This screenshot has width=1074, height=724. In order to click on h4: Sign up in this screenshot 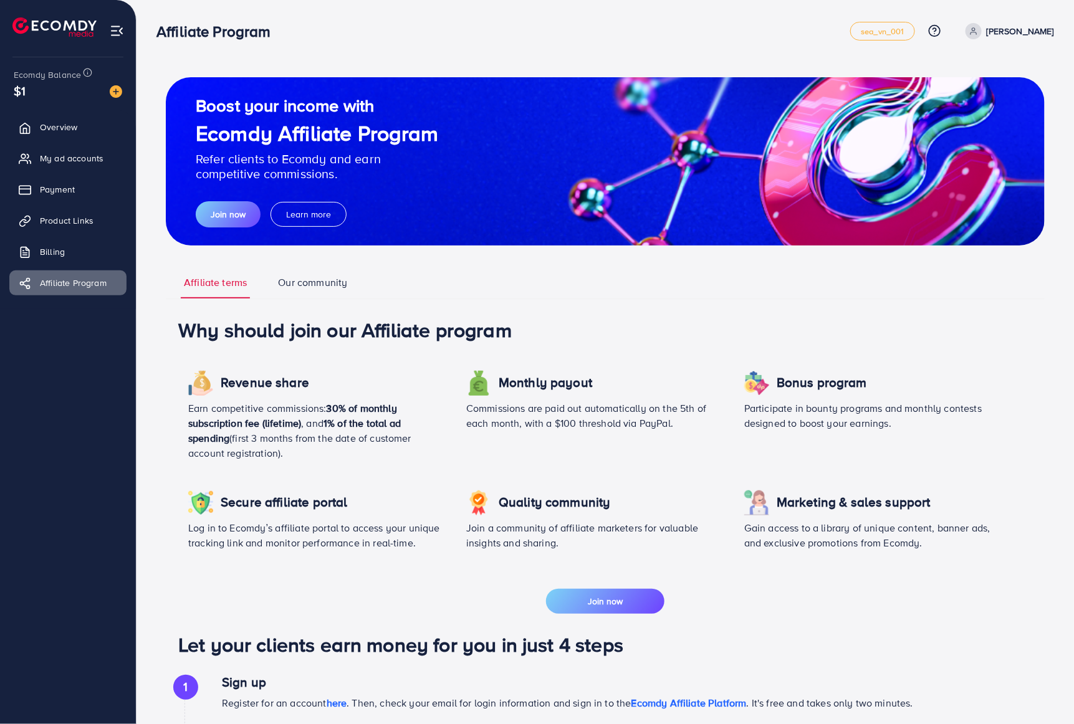, I will do `click(618, 683)`.